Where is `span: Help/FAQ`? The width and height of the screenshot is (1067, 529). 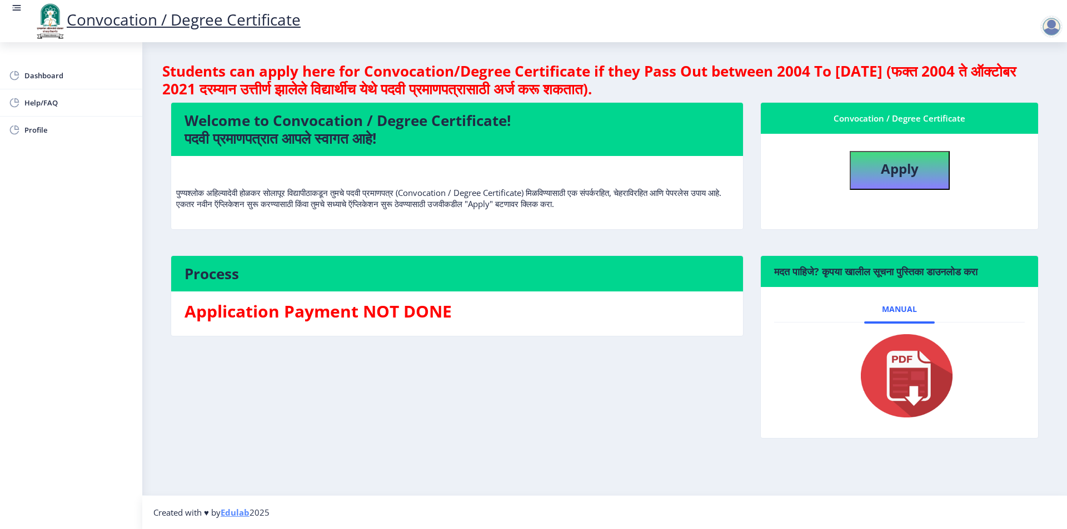
span: Help/FAQ is located at coordinates (79, 103).